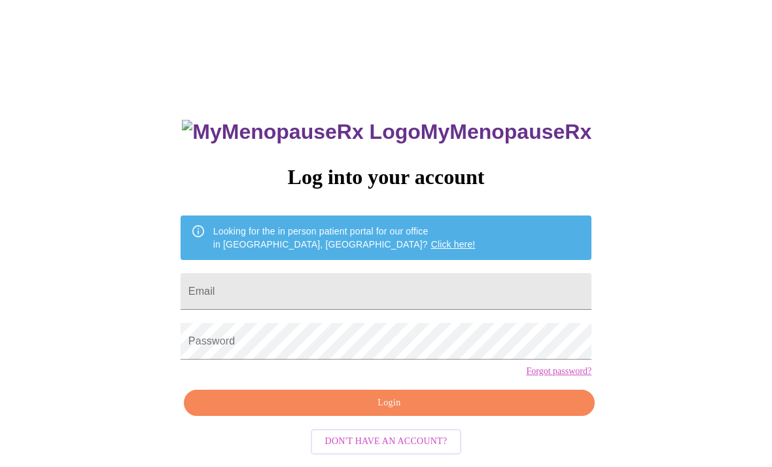  I want to click on h3: MyMenopauseRx, so click(387, 132).